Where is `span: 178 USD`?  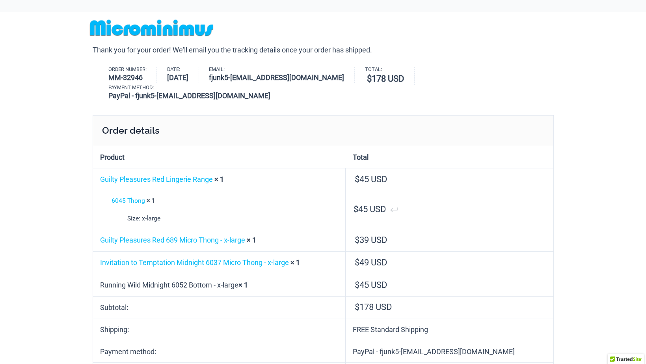
span: 178 USD is located at coordinates (373, 307).